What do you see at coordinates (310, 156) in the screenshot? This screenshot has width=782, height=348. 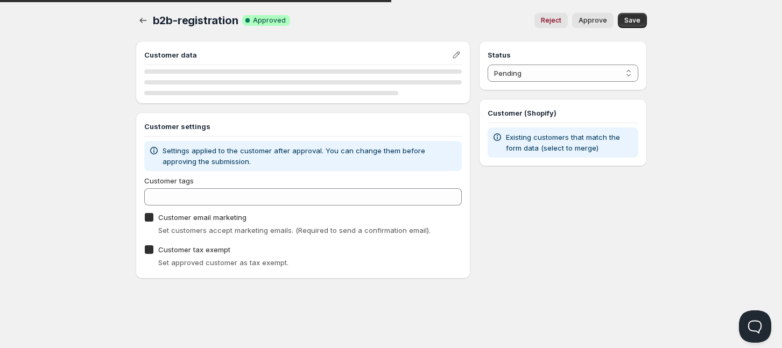 I see `p: Settings applied to the customer after approval. You can change them before approving the submiss...` at bounding box center [310, 156].